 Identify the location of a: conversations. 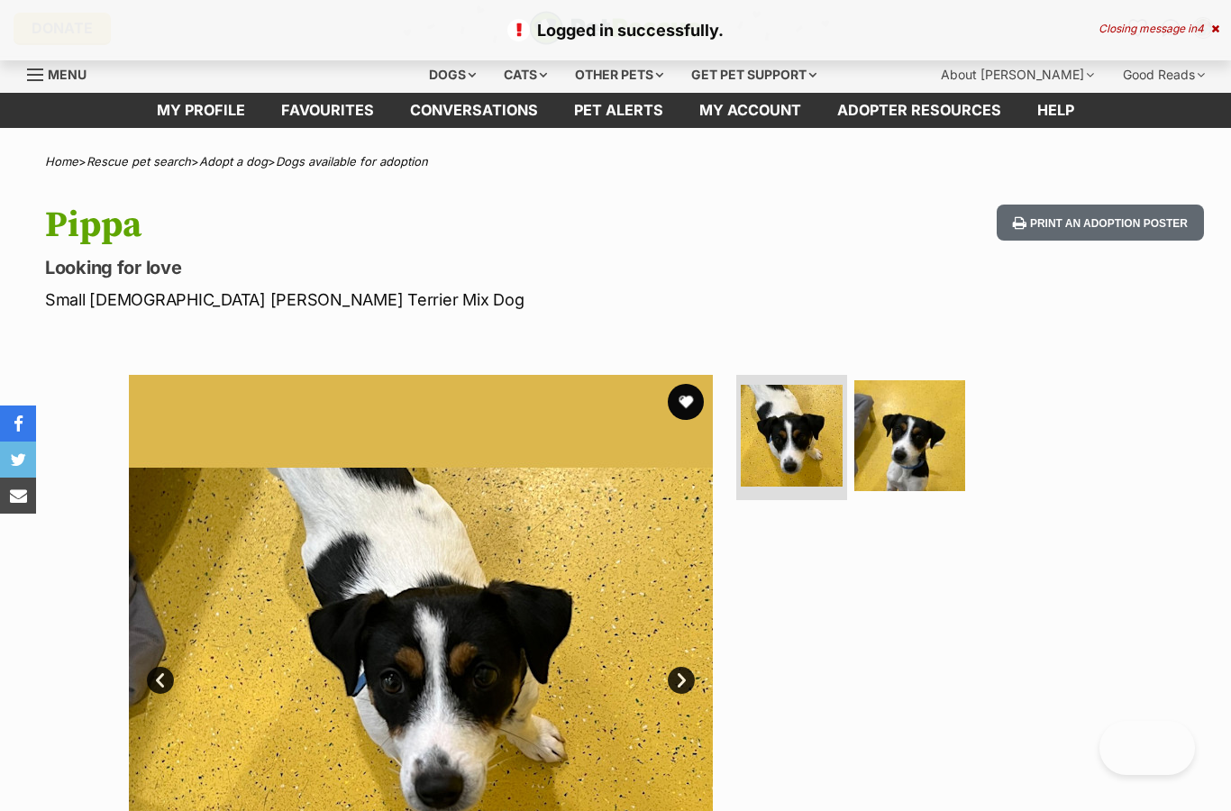
(474, 110).